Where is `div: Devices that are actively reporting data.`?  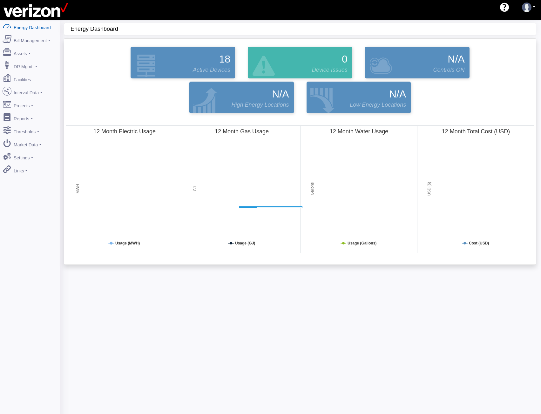 div: Devices that are actively reporting data. is located at coordinates (183, 63).